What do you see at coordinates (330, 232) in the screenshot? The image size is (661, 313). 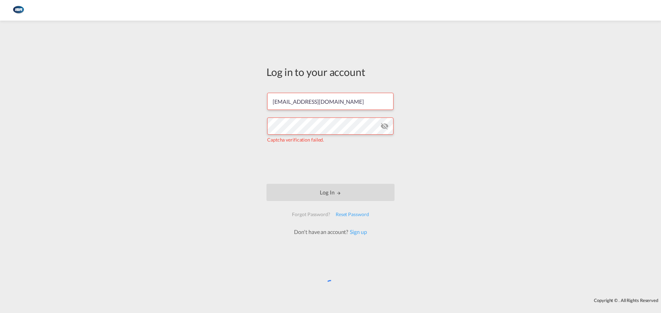 I see `div: Don't have an account?` at bounding box center [330, 232].